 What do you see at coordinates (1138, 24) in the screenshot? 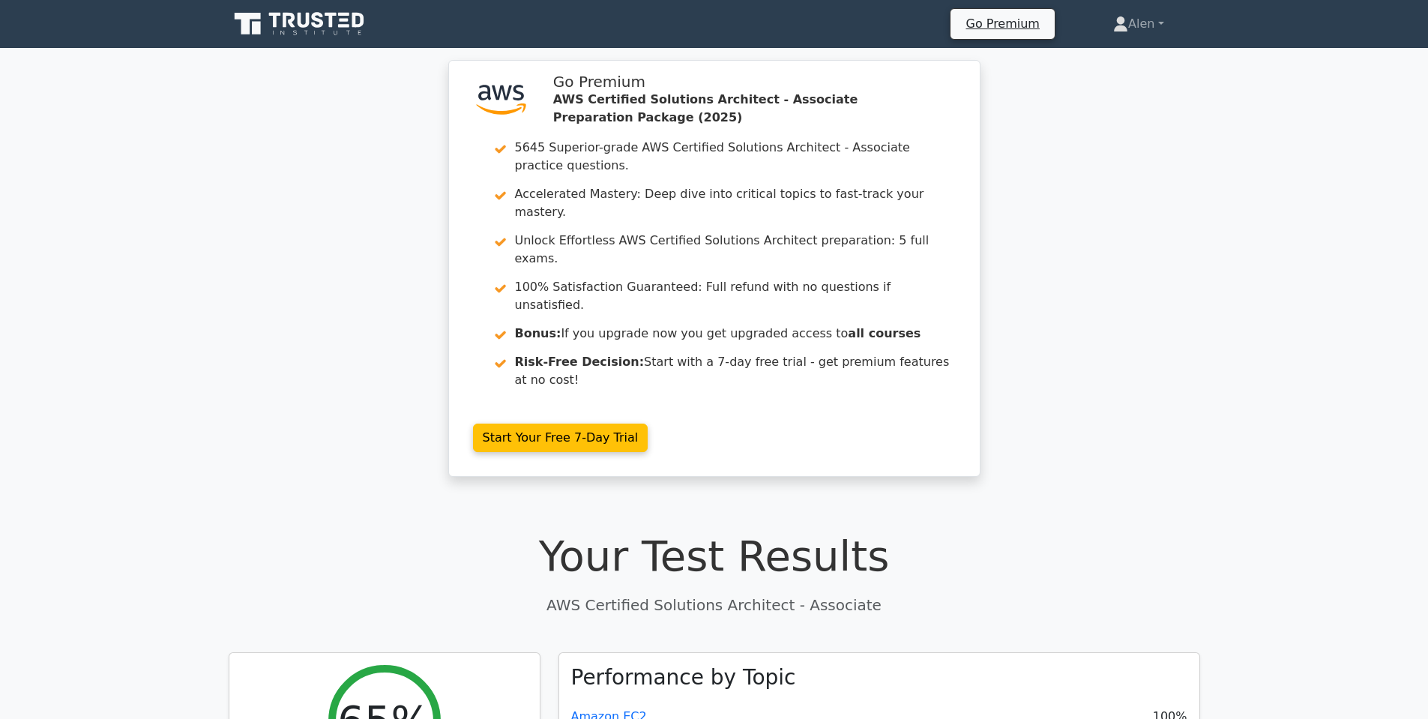
I see `a: Alen` at bounding box center [1138, 24].